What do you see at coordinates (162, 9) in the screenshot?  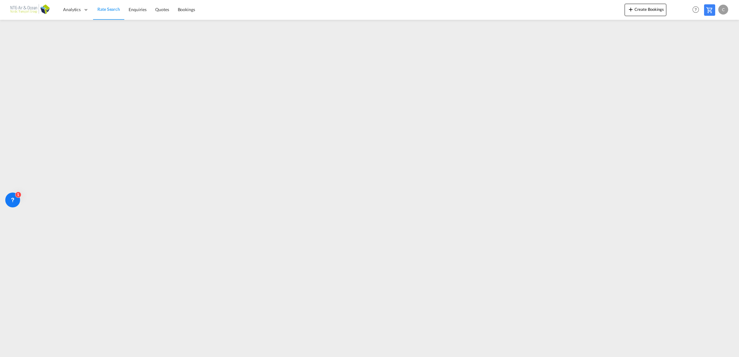 I see `span: Quotes` at bounding box center [162, 9].